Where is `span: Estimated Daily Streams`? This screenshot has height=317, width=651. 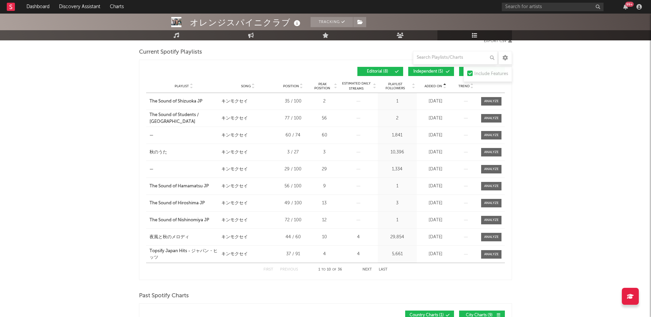
span: Estimated Daily Streams is located at coordinates (356, 86).